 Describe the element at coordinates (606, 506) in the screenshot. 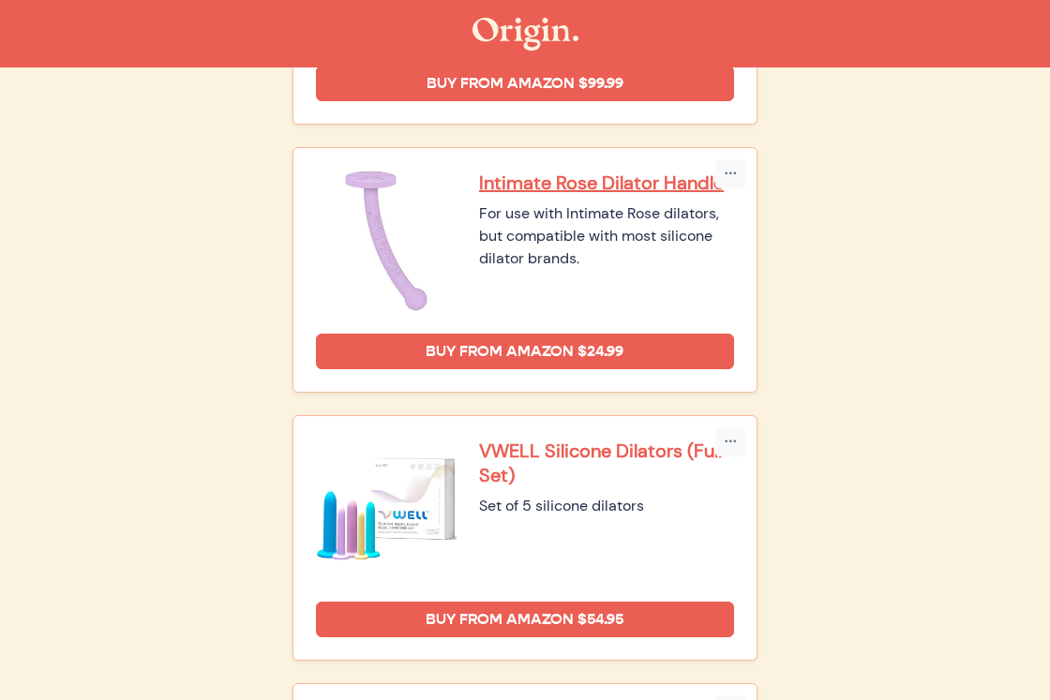

I see `div: Set of 5 silicone dilators` at that location.